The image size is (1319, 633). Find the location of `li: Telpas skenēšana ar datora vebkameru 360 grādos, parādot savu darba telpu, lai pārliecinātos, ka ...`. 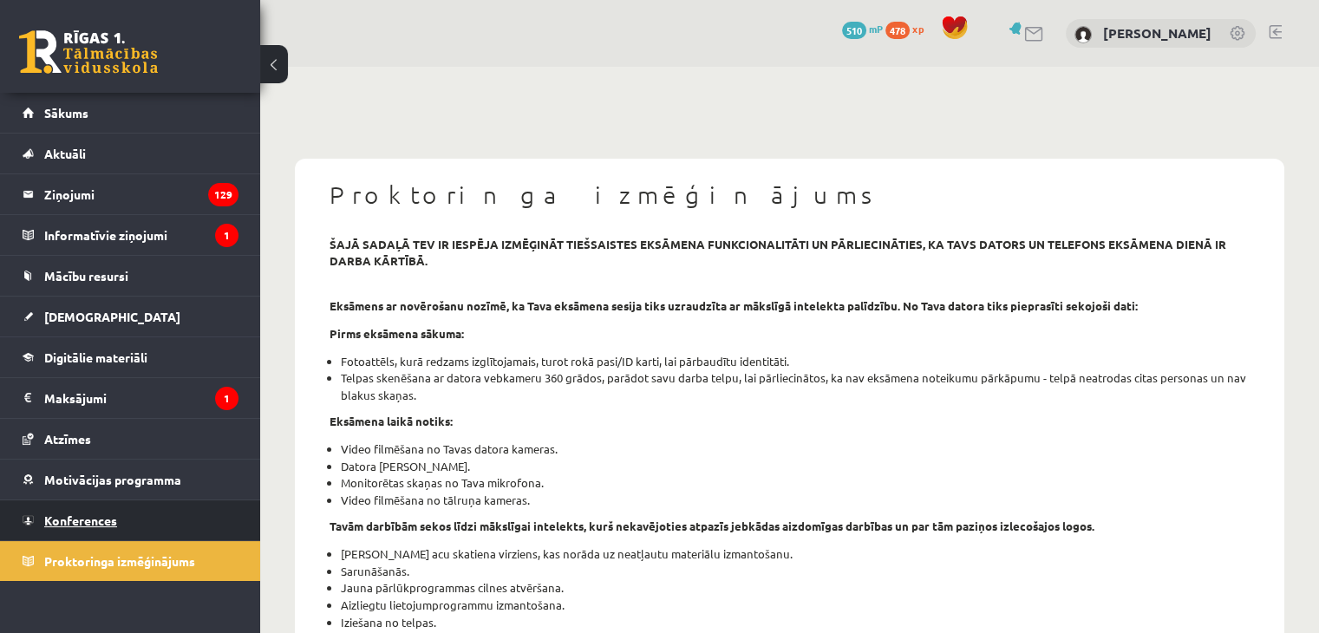

li: Telpas skenēšana ar datora vebkameru 360 grādos, parādot savu darba telpu, lai pārliecinātos, ka ... is located at coordinates (795, 387).